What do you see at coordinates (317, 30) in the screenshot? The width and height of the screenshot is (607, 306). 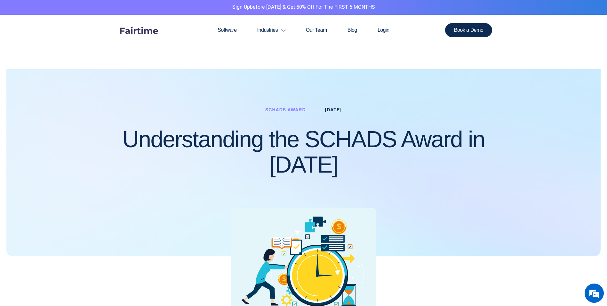 I see `a: Our Team` at bounding box center [317, 30].